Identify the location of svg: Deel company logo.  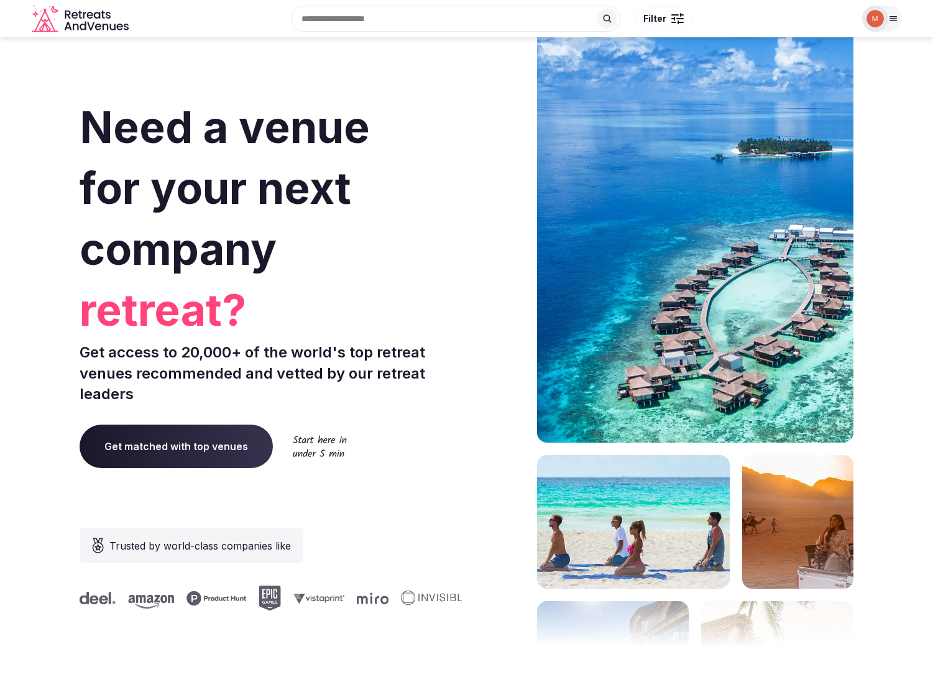
(261, 598).